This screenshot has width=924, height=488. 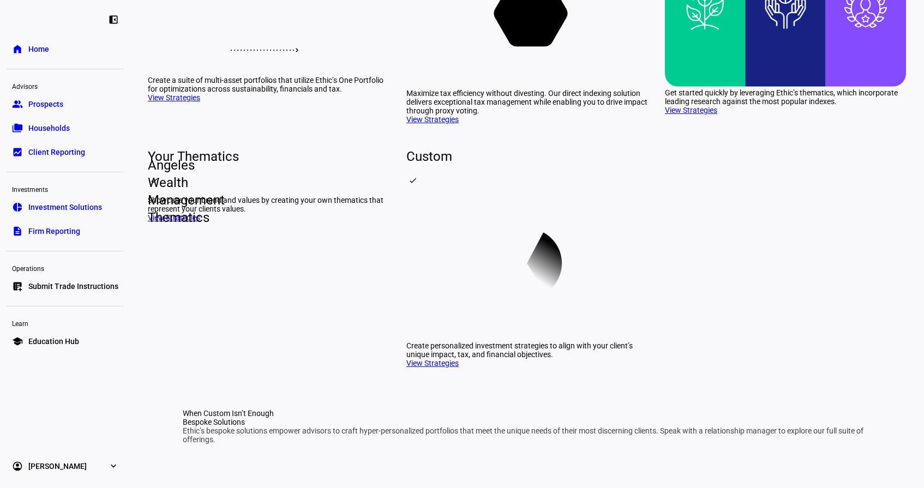 I want to click on eth-mat-symbol: account_circle, so click(x=17, y=466).